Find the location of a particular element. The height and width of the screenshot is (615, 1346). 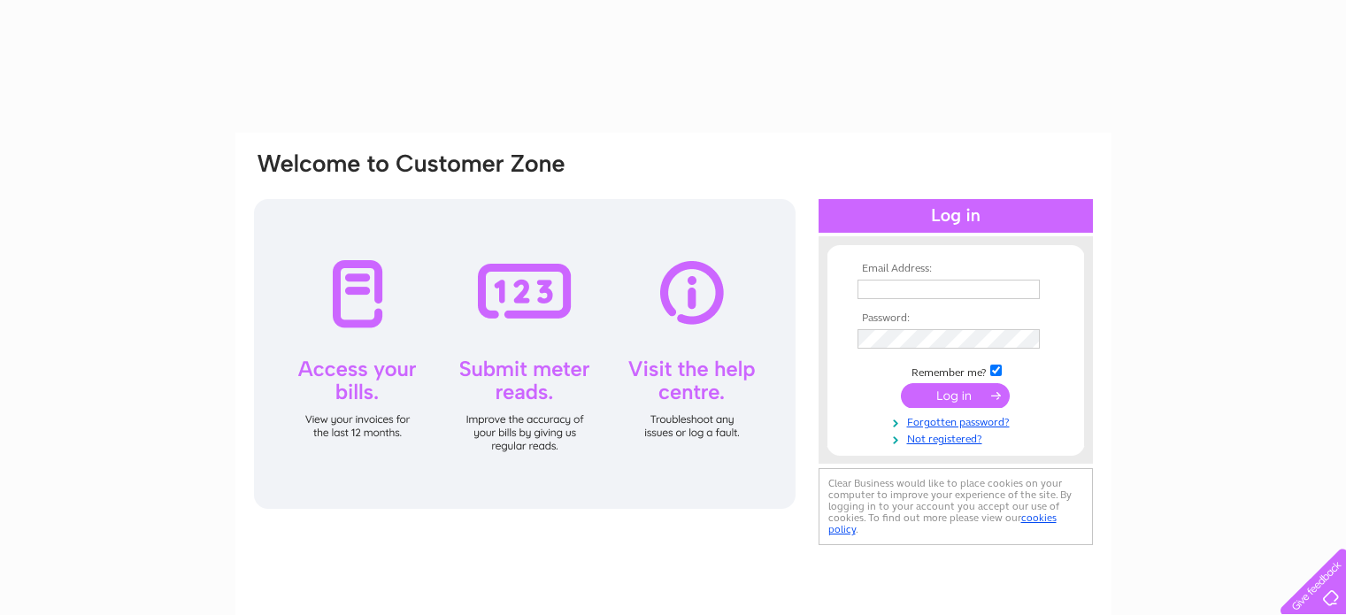

a: cookies policy is located at coordinates (942, 523).